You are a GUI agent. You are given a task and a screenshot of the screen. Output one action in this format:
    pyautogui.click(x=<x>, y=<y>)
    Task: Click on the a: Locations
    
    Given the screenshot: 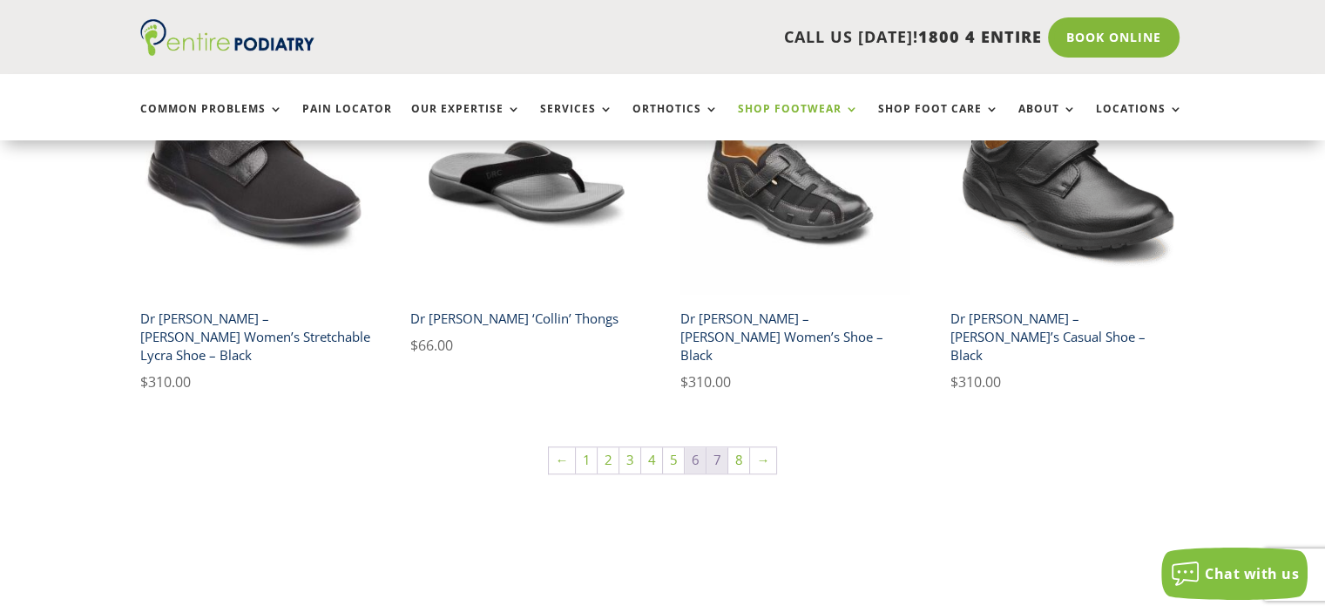 What is the action you would take?
    pyautogui.click(x=1140, y=121)
    